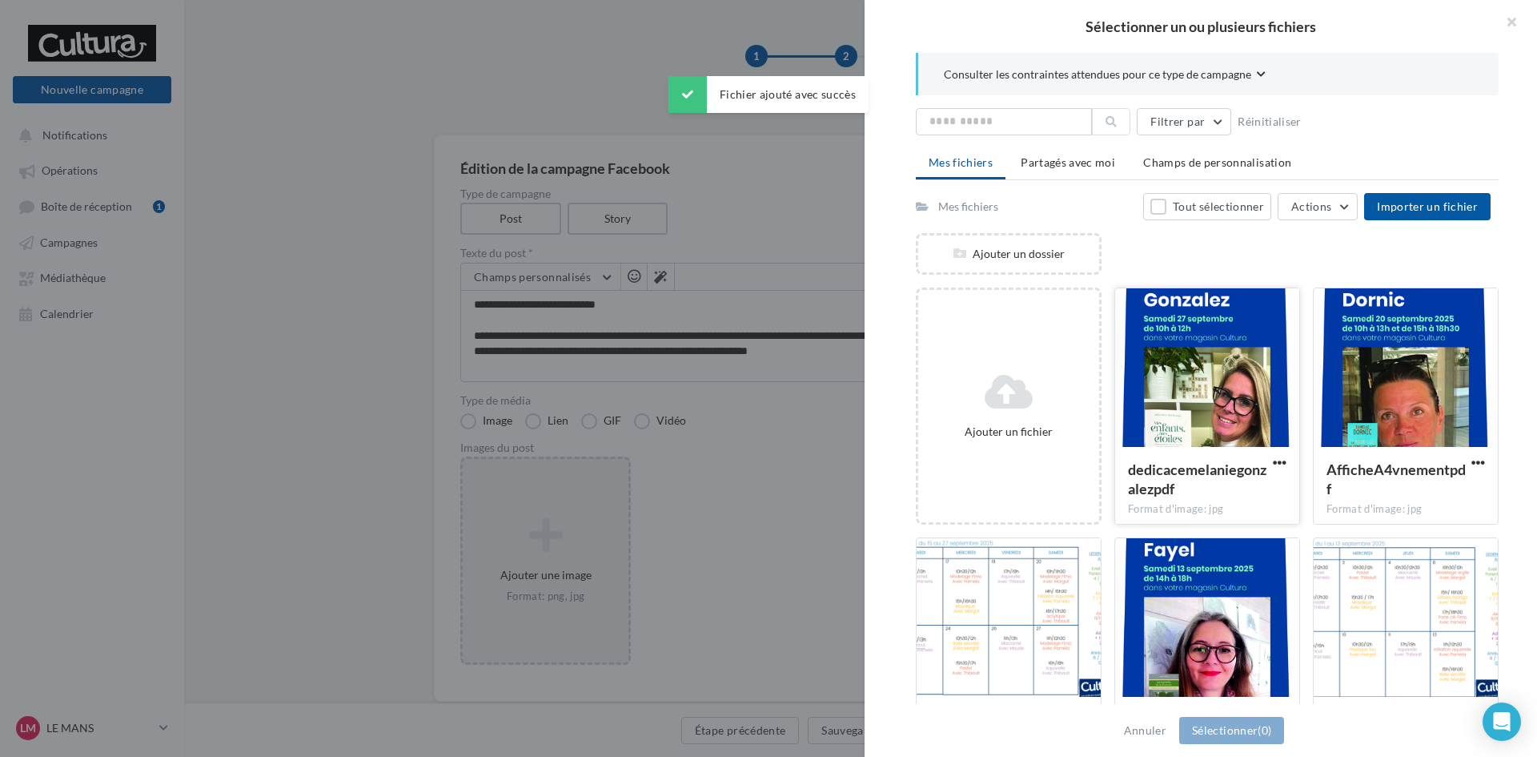 The width and height of the screenshot is (1537, 757). What do you see at coordinates (1428, 206) in the screenshot?
I see `span: Importer un fichier` at bounding box center [1428, 206].